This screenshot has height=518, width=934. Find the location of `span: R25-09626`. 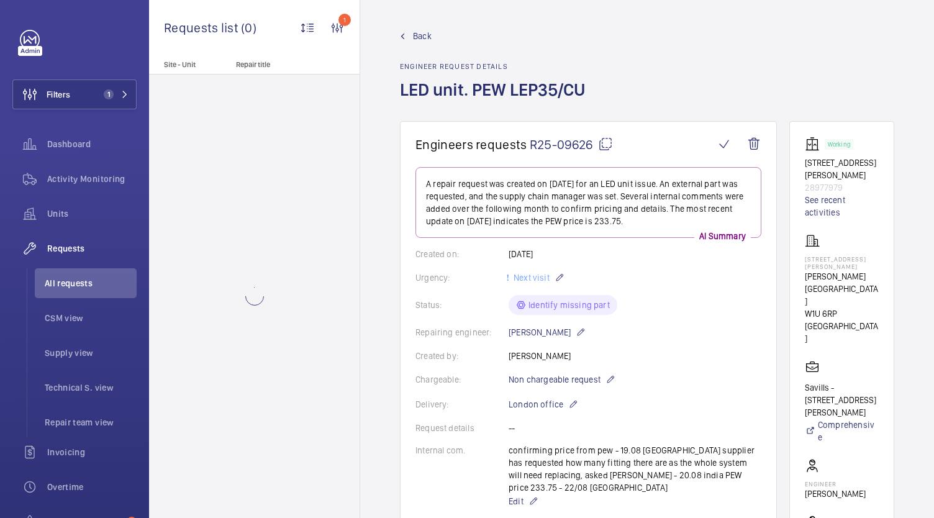

span: R25-09626 is located at coordinates (571, 144).